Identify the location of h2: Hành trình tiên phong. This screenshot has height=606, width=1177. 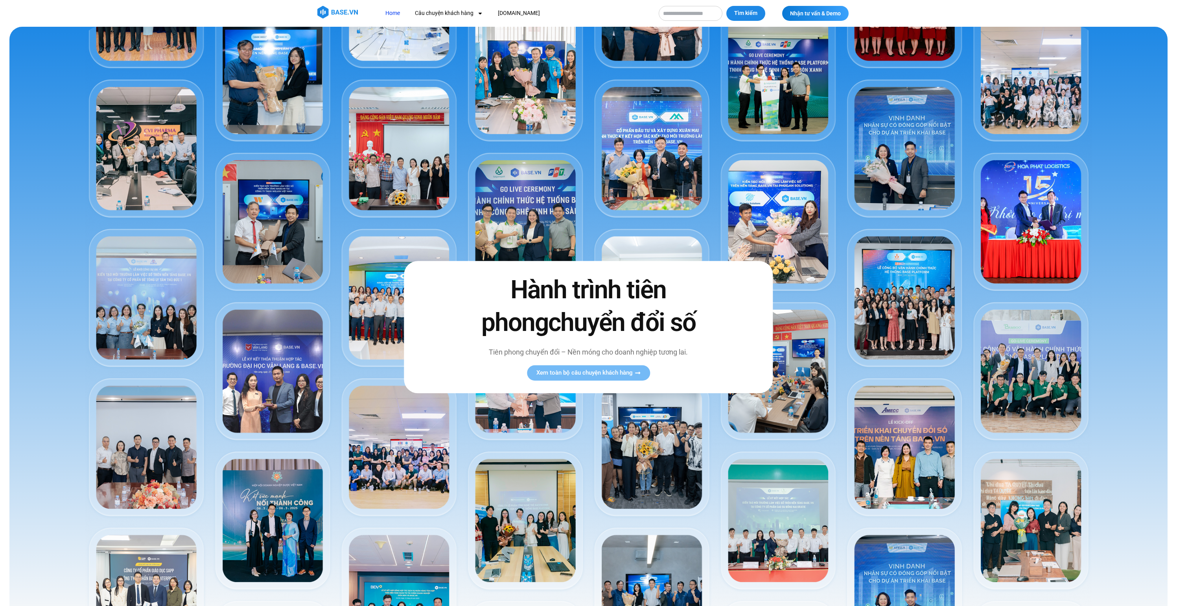
(588, 306).